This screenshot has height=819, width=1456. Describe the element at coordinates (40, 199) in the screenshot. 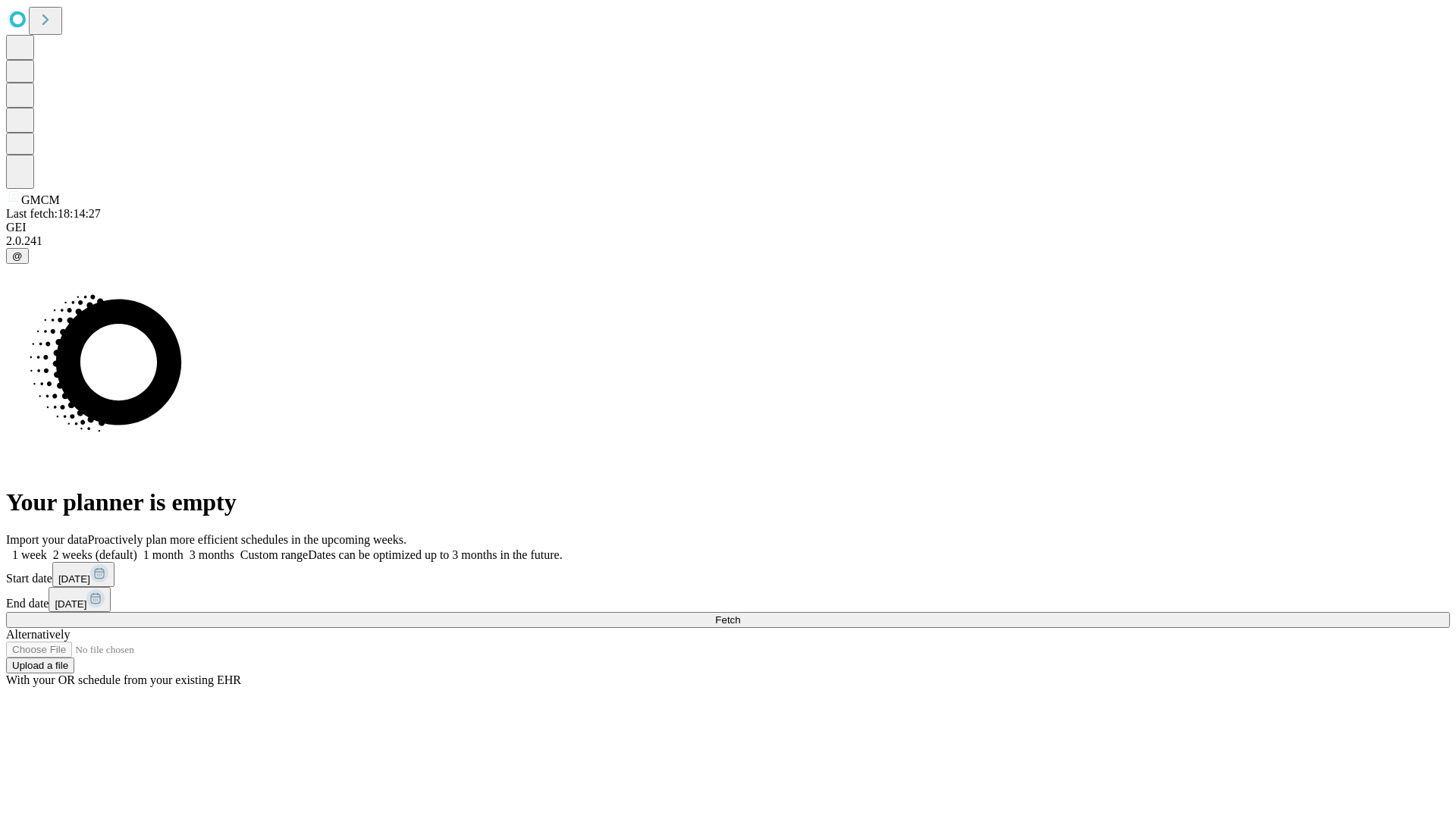

I see `span: GMCM` at that location.